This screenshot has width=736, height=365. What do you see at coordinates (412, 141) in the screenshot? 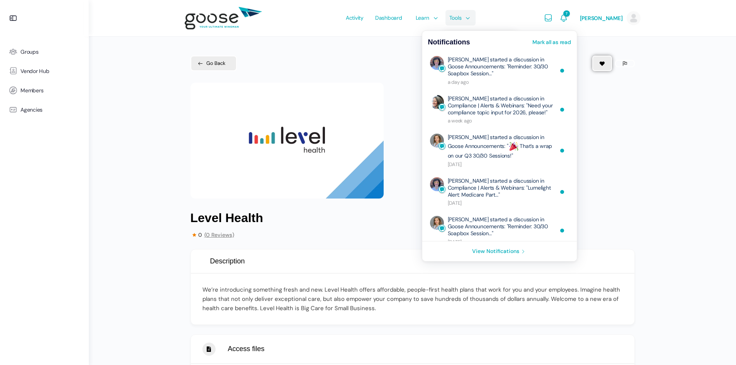
I see `div: 1 / 1` at bounding box center [412, 141].